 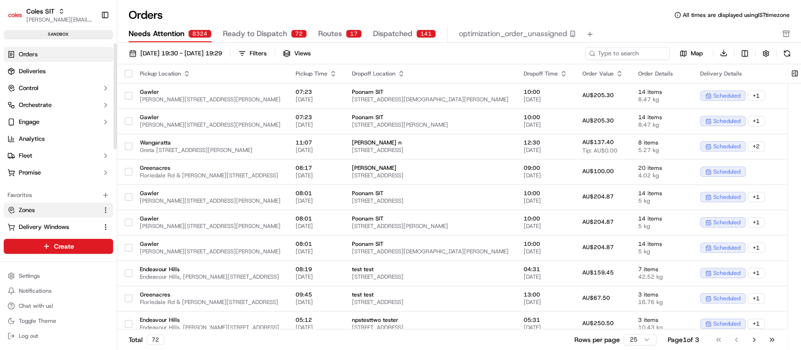 What do you see at coordinates (58, 195) in the screenshot?
I see `div: Favorites` at bounding box center [58, 195].